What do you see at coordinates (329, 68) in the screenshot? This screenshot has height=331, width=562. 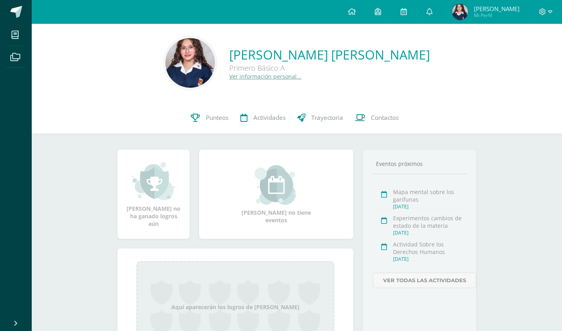 I see `div: Primero Básico A` at bounding box center [329, 68].